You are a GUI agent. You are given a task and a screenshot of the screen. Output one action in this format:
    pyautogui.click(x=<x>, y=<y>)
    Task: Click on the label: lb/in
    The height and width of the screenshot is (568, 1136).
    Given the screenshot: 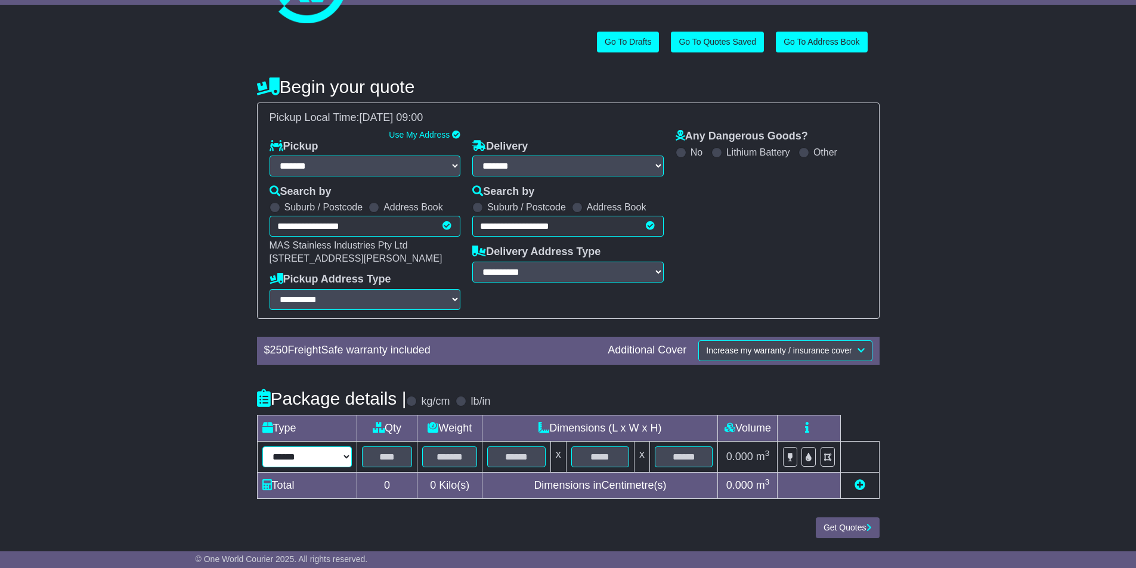 What is the action you would take?
    pyautogui.click(x=480, y=402)
    